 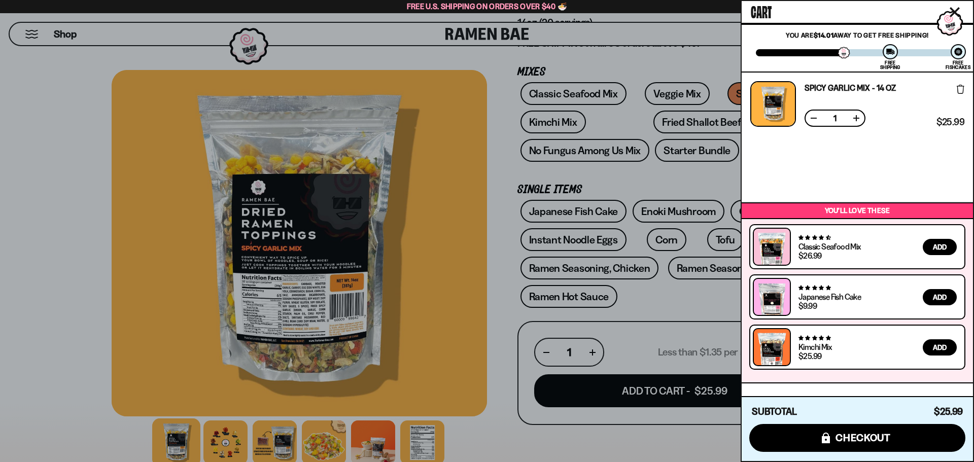 I want to click on button: checkout, so click(x=858, y=438).